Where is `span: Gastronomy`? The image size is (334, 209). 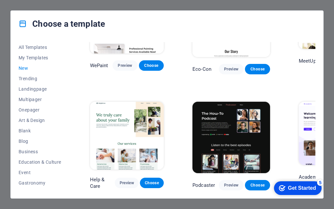
span: Gastronomy is located at coordinates (40, 183).